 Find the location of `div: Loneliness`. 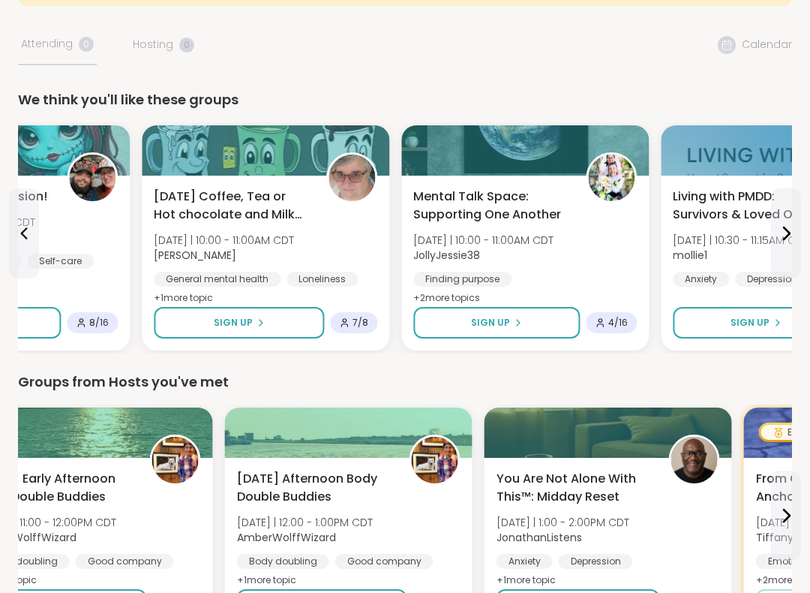

div: Loneliness is located at coordinates (322, 279).